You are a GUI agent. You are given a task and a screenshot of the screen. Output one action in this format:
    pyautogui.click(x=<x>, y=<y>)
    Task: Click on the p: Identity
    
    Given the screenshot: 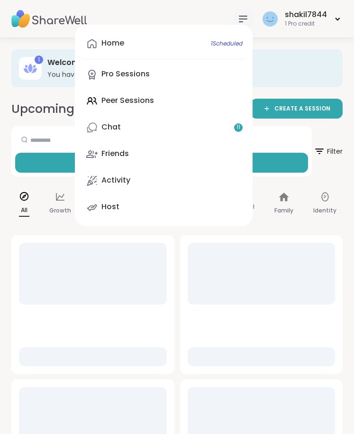 What is the action you would take?
    pyautogui.click(x=325, y=211)
    